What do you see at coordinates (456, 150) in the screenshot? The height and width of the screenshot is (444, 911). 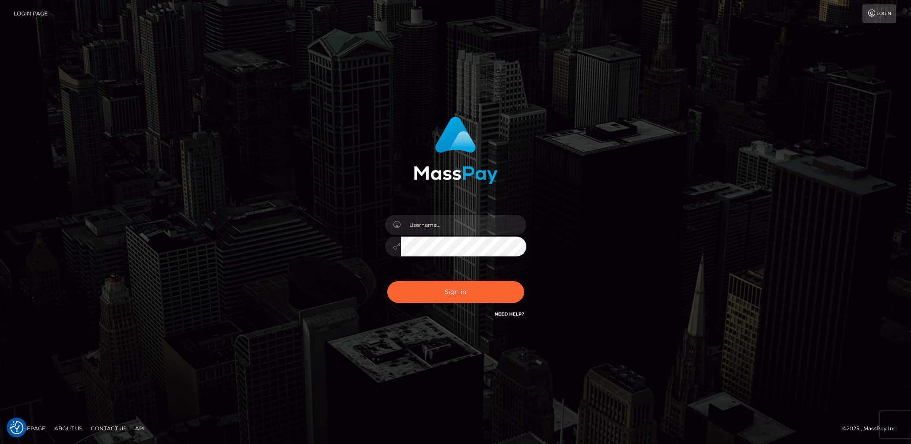 I see `img: MassPay Login` at bounding box center [456, 150].